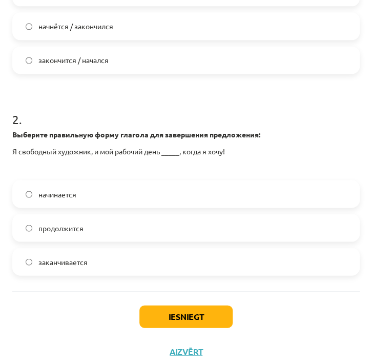  What do you see at coordinates (186, 151) in the screenshot?
I see `p: Я свободный художник, и мой рабочий день _____, когда я хочу!` at bounding box center [186, 151].